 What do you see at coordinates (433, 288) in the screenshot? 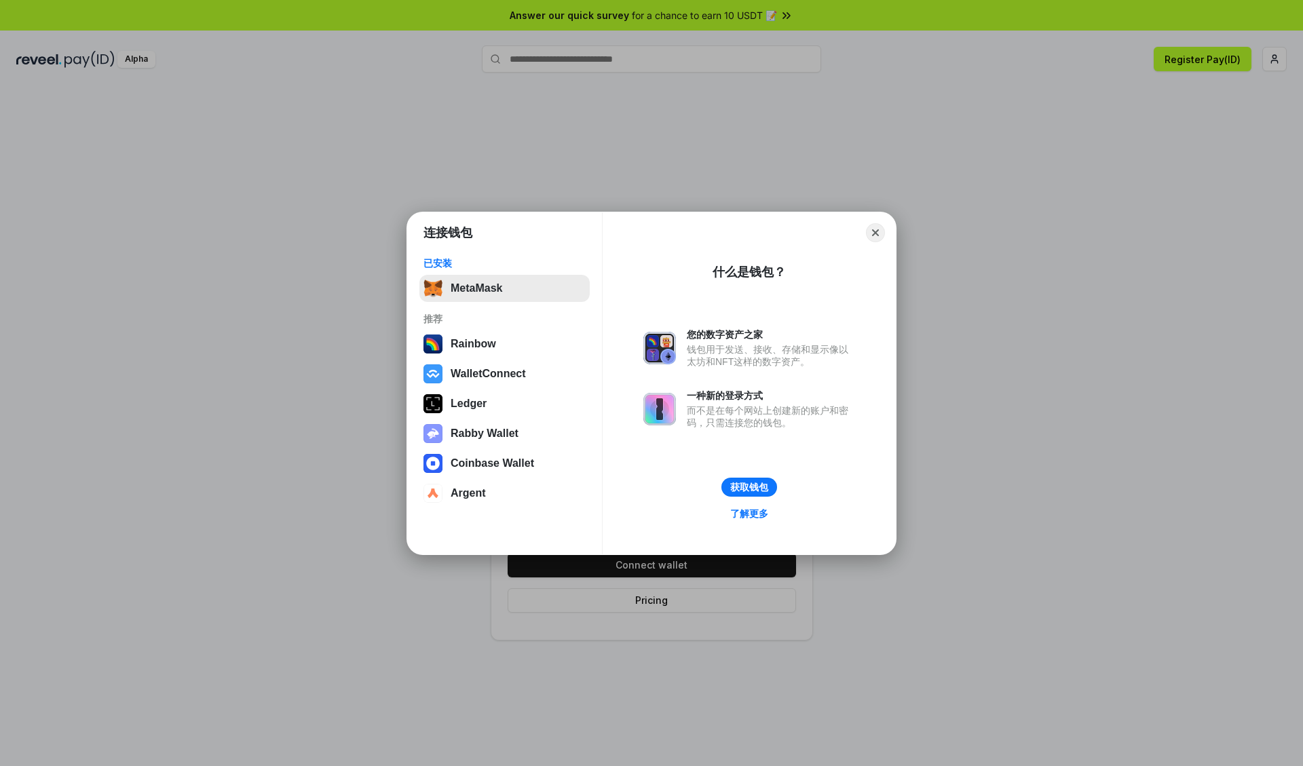
I see `img: svg+xml,%3Csvg%20fill%3D%22none%22%20height%3D%2233%22%20viewBox%3D%220%200%2035%2033%22%20width%...` at bounding box center [433, 288].